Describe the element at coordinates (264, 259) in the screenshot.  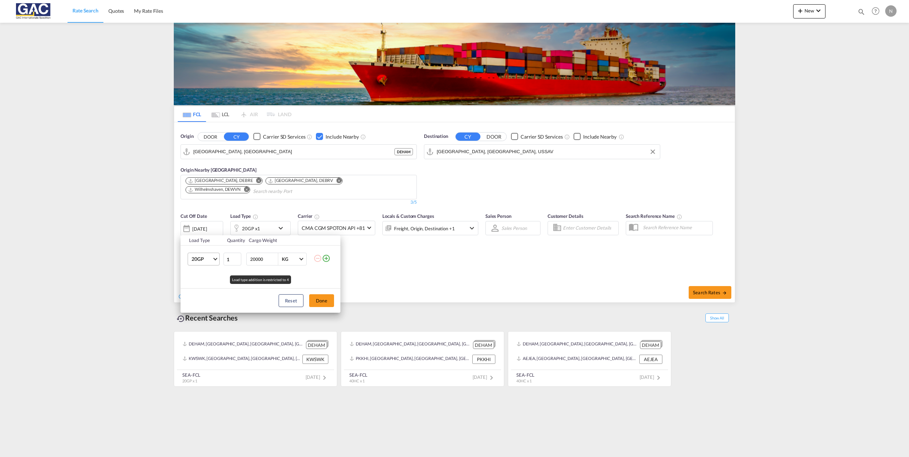
I see `input: Enter Weight` at that location.